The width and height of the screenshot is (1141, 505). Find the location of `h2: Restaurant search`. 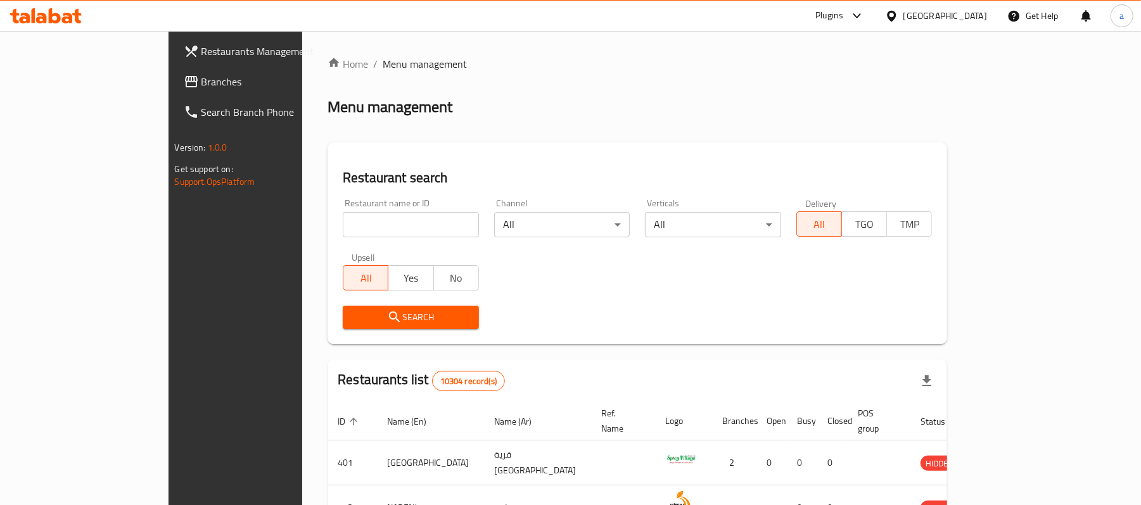

h2: Restaurant search is located at coordinates (637, 178).